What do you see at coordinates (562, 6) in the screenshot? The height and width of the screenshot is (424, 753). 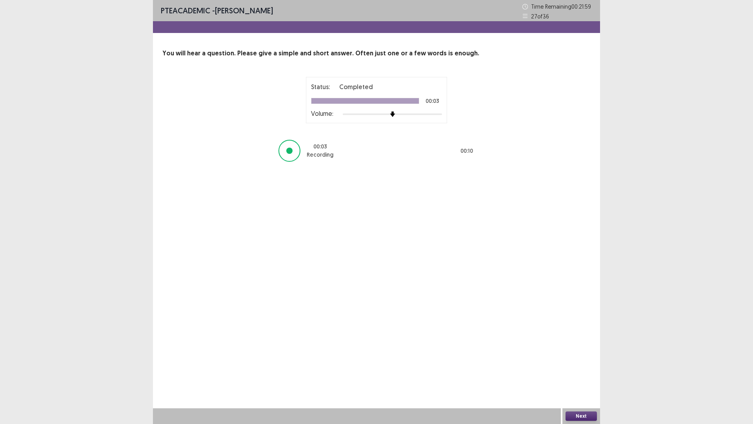 I see `p: Time Remaining 00 : 21 : 59` at bounding box center [562, 6].